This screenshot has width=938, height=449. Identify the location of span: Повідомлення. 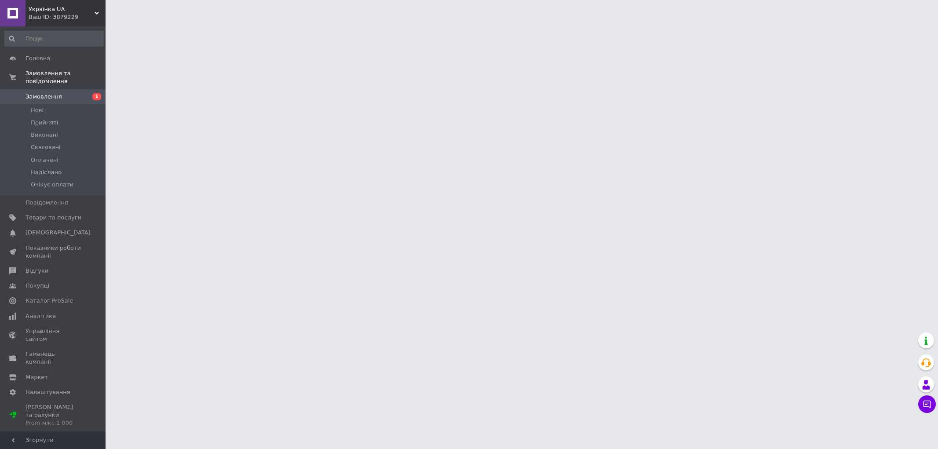
(47, 203).